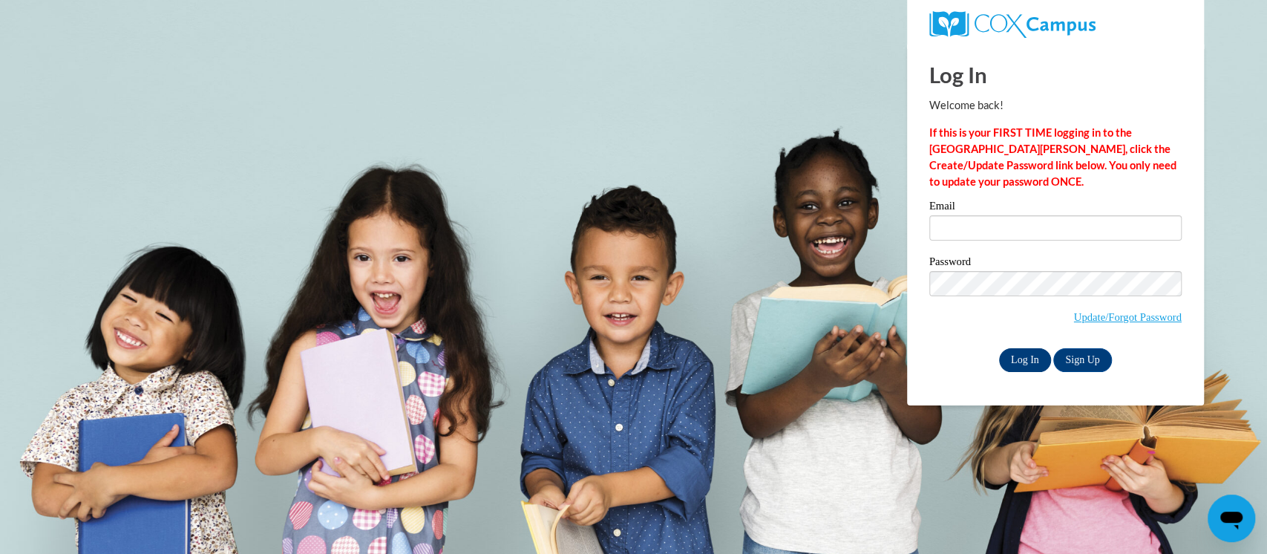  Describe the element at coordinates (1055, 263) in the screenshot. I see `label: Password` at that location.